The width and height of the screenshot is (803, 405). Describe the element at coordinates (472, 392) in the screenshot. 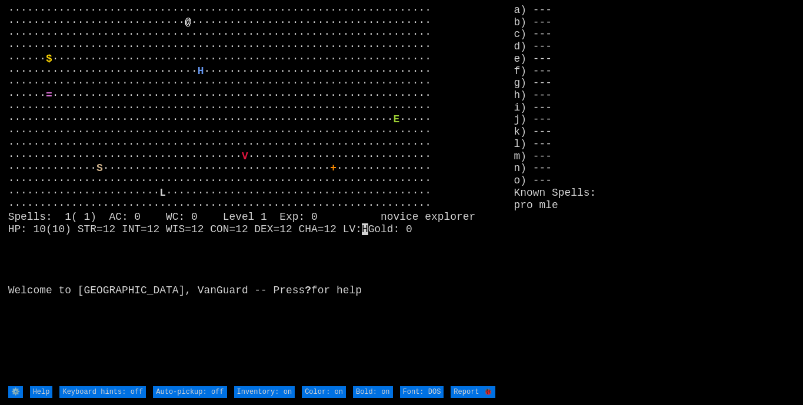

I see `input: Report 🐞` at that location.